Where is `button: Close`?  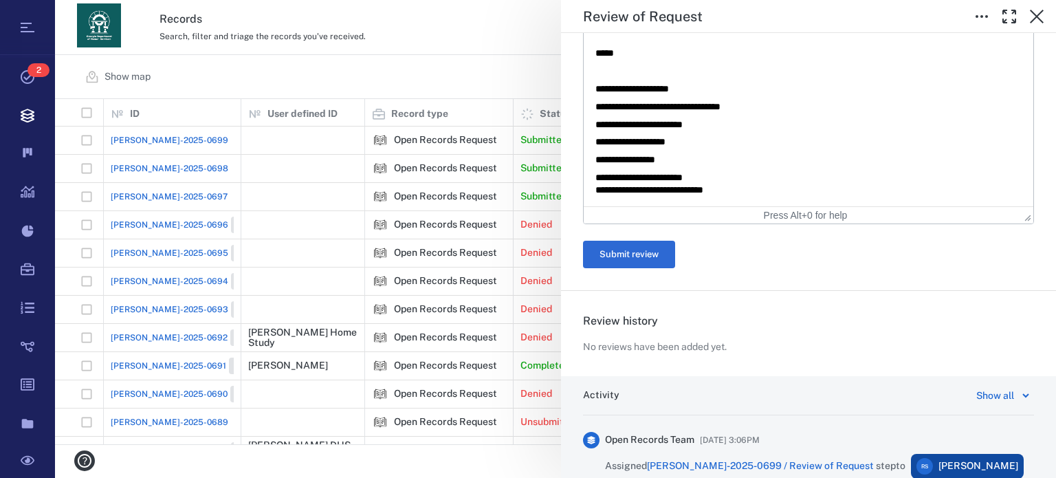
button: Close is located at coordinates (1036, 16).